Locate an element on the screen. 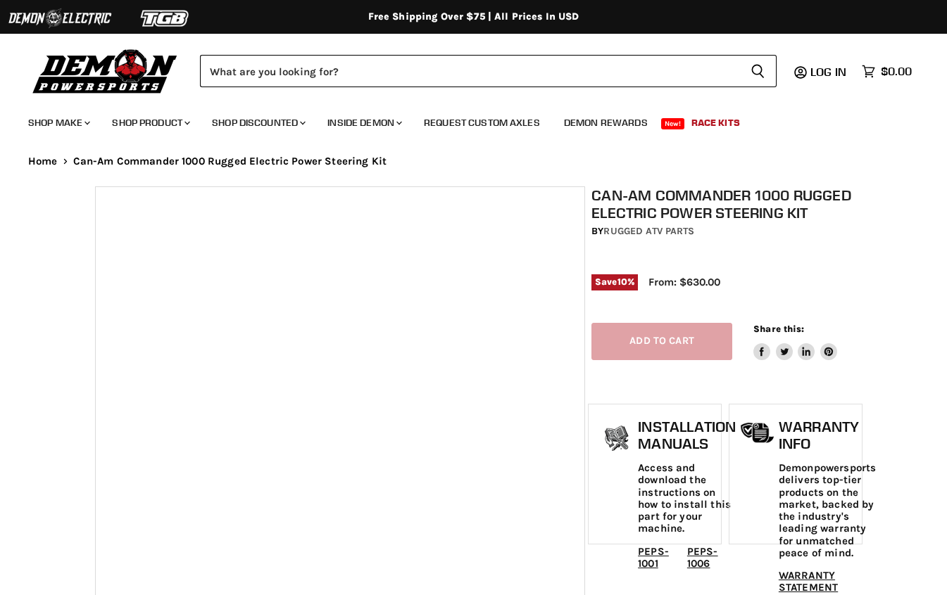 The image size is (947, 595). span: Save % is located at coordinates (614, 282).